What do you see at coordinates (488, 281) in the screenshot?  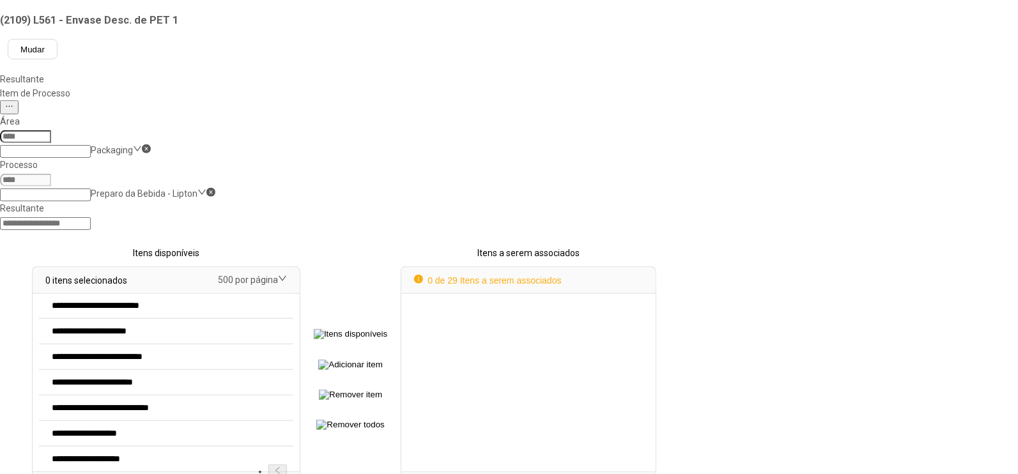 I see `p: 0 de 29 Itens a serem associados` at bounding box center [488, 281].